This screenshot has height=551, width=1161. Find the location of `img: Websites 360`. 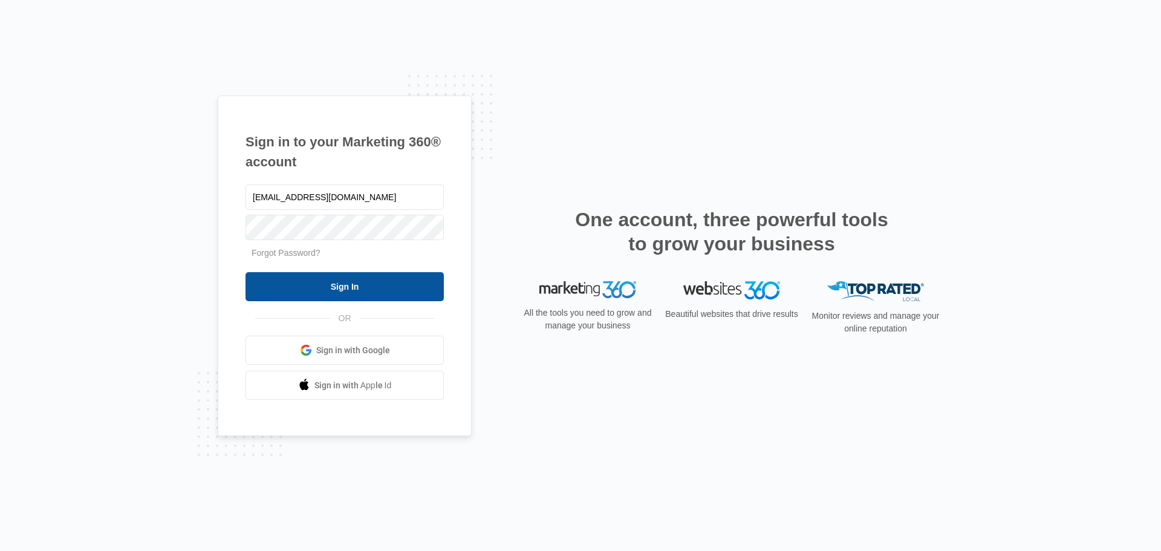

img: Websites 360 is located at coordinates (732, 290).